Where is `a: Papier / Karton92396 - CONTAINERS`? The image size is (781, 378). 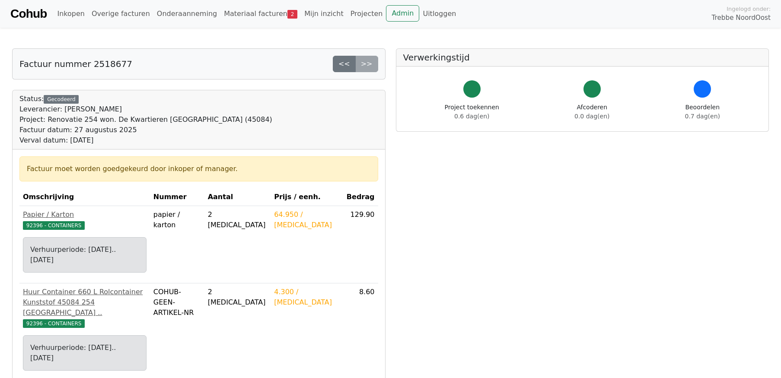 a: Papier / Karton92396 - CONTAINERS is located at coordinates (85, 220).